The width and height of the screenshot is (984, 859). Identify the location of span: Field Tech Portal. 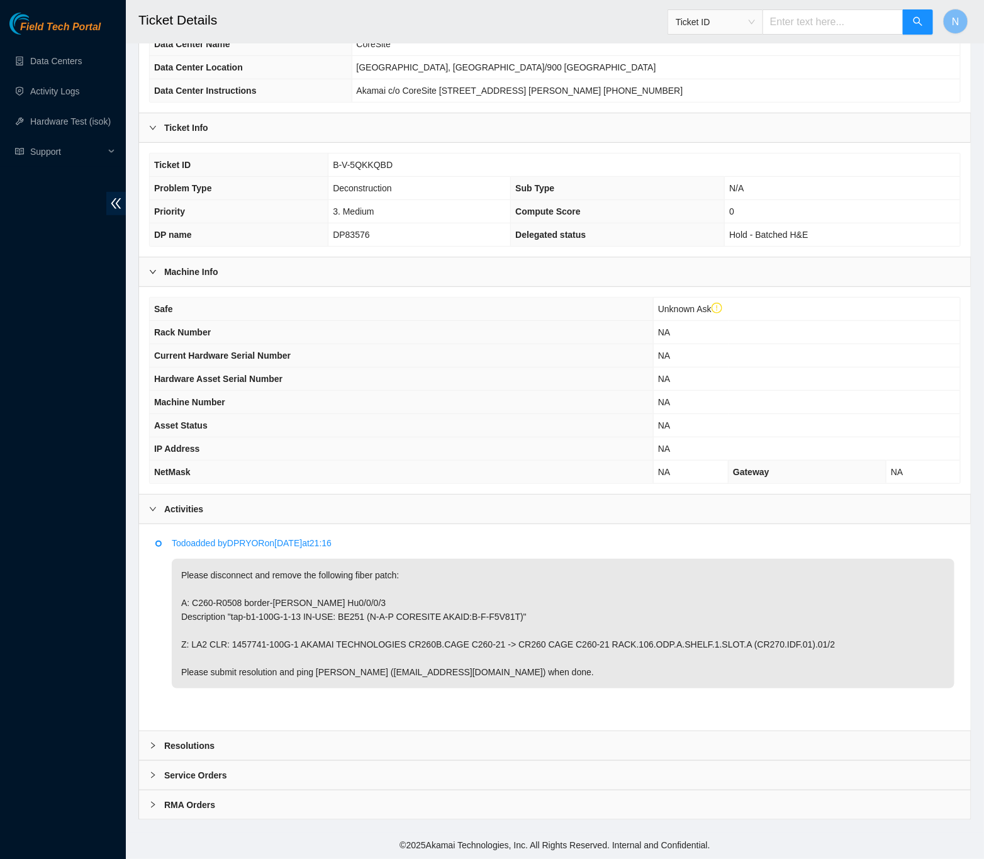
(60, 27).